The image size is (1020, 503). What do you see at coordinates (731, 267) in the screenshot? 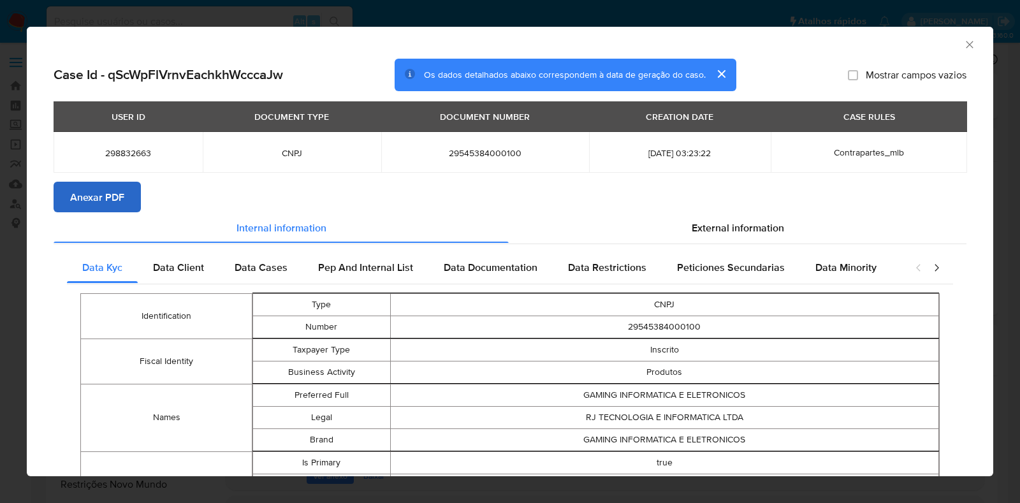
I see `span: Peticiones Secundarias` at bounding box center [731, 267].